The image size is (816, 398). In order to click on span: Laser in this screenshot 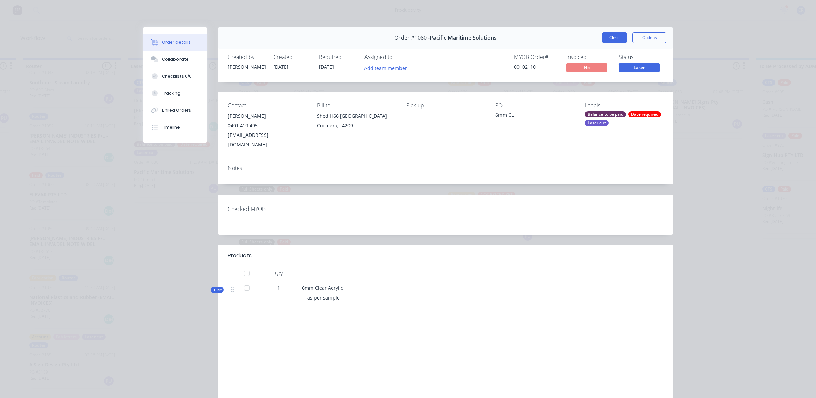, I will do `click(639, 67)`.